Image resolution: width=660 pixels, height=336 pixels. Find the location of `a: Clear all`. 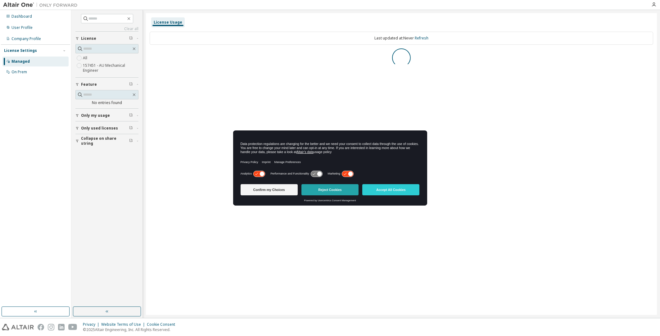

a: Clear all is located at coordinates (107, 29).